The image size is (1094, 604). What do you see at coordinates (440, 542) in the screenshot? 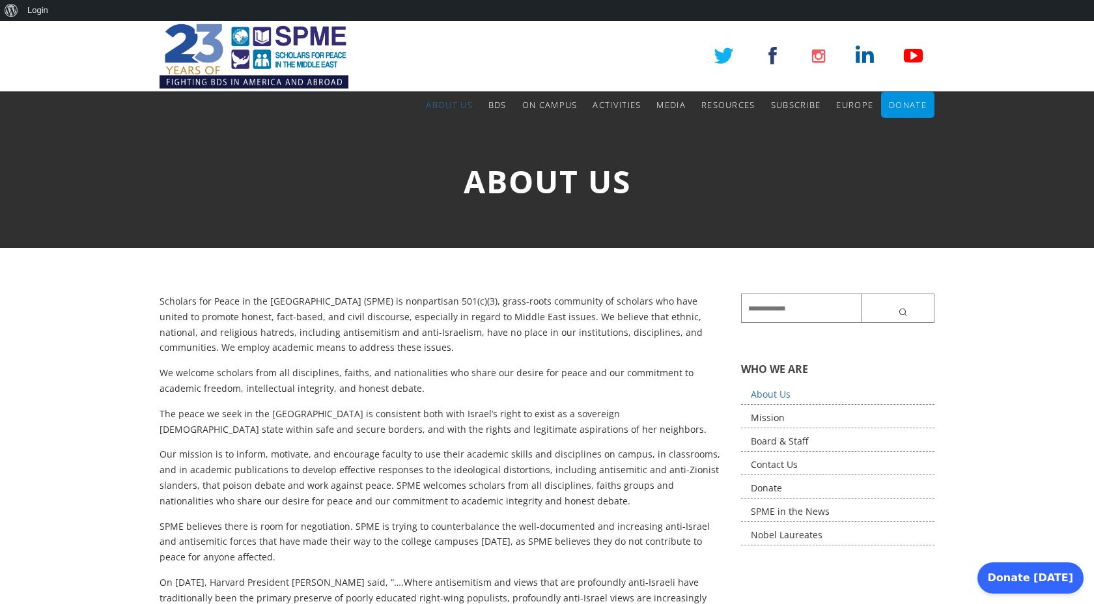
I see `p: SPME believes there is room for negotiation. SPME is trying to counterbalance the well-documented...` at bounding box center [440, 542].